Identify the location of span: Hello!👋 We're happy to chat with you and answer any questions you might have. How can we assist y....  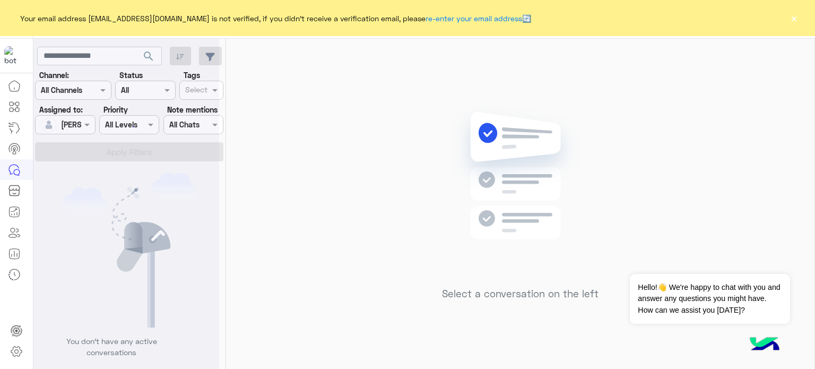
(709, 299).